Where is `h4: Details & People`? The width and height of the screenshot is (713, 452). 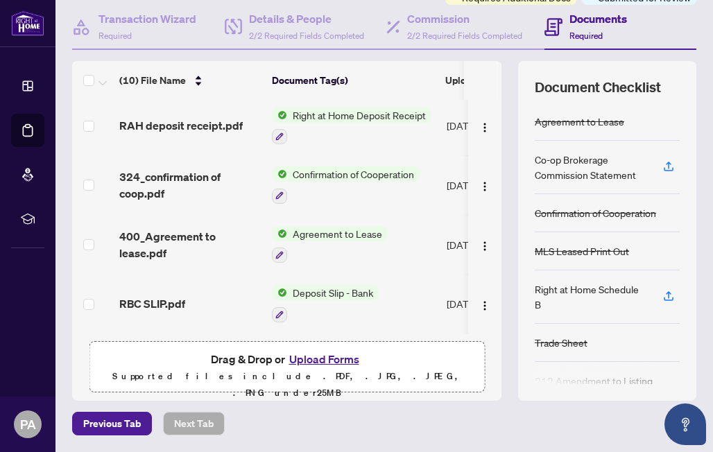
h4: Details & People is located at coordinates (307, 19).